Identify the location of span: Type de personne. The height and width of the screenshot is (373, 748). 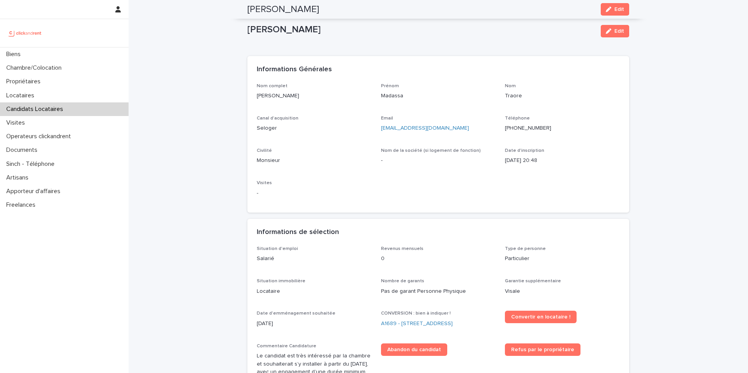
(525, 249).